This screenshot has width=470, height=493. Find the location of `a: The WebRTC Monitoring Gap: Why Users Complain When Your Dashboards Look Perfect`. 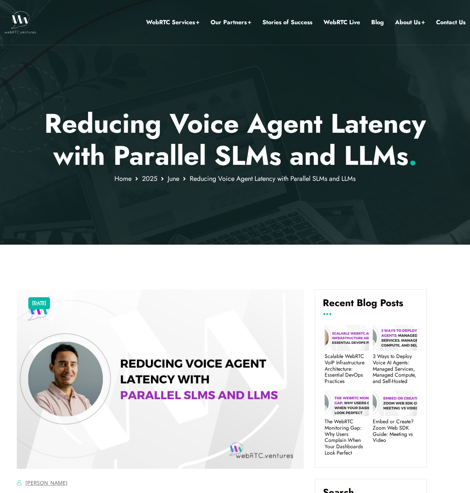

a: The WebRTC Monitoring Gap: Why Users Complain When Your Dashboards Look Perfect is located at coordinates (347, 437).